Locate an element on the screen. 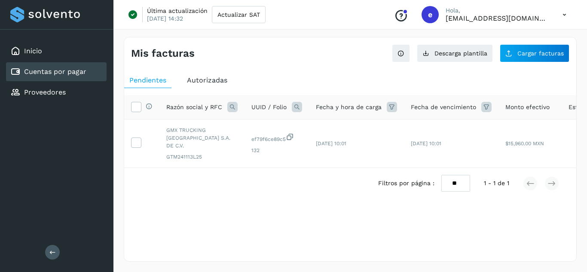  button: Descarga plantilla is located at coordinates (454, 53).